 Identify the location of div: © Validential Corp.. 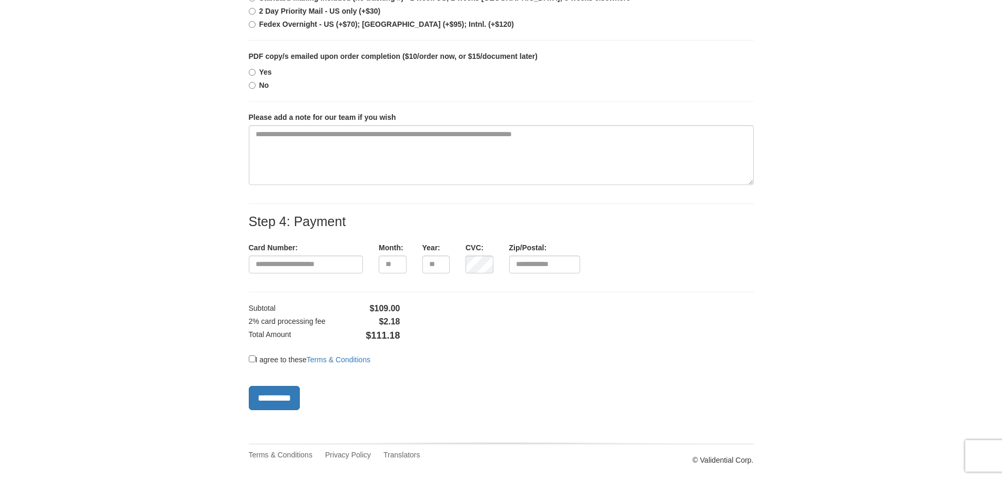
(628, 460).